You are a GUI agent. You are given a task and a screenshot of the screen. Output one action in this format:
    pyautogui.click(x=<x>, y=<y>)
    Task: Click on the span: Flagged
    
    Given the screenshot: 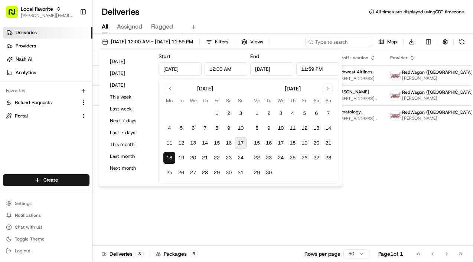 What is the action you would take?
    pyautogui.click(x=162, y=27)
    